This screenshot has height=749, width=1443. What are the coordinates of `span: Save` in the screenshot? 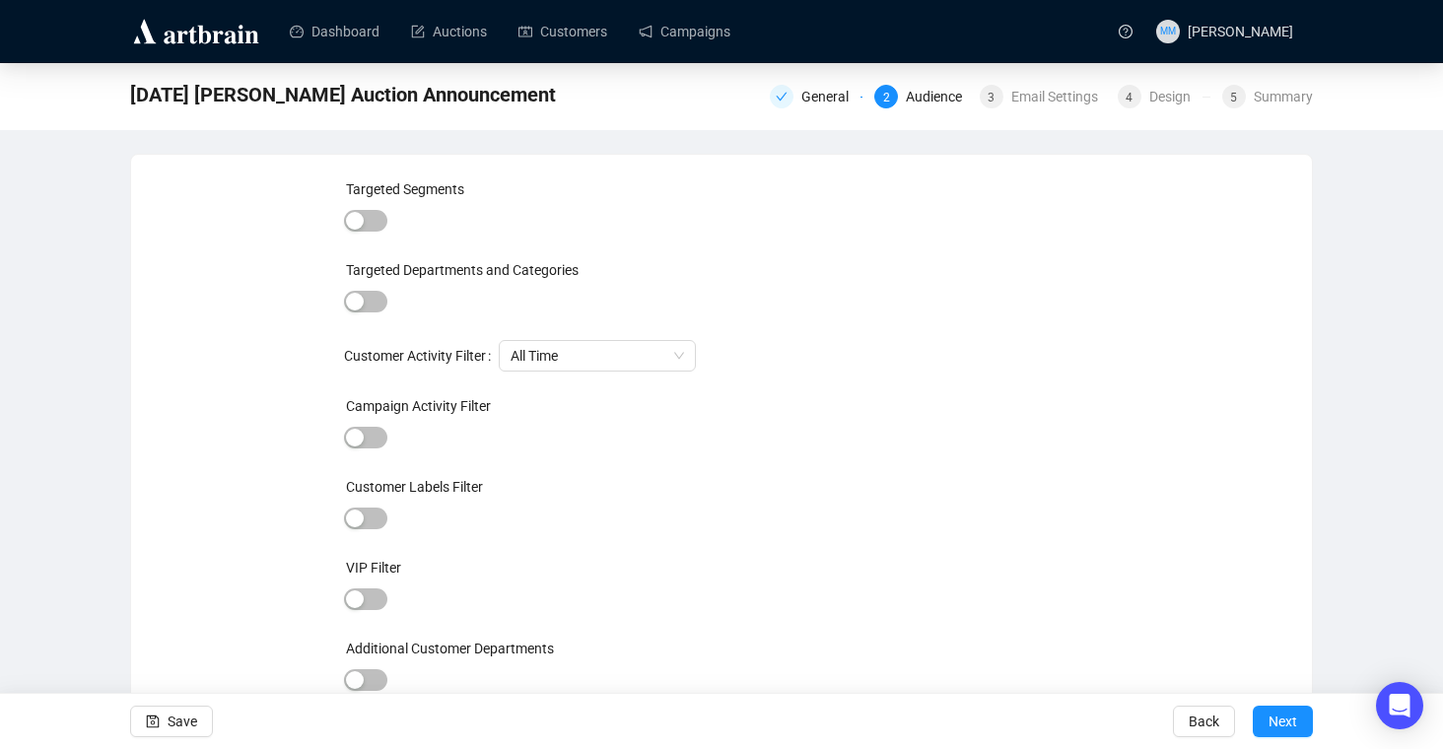 It's located at (182, 721).